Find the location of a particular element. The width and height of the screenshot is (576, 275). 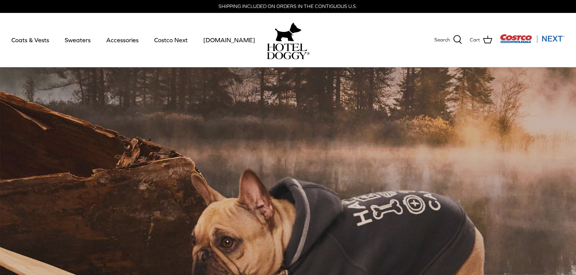

a: Cart is located at coordinates (481, 40).